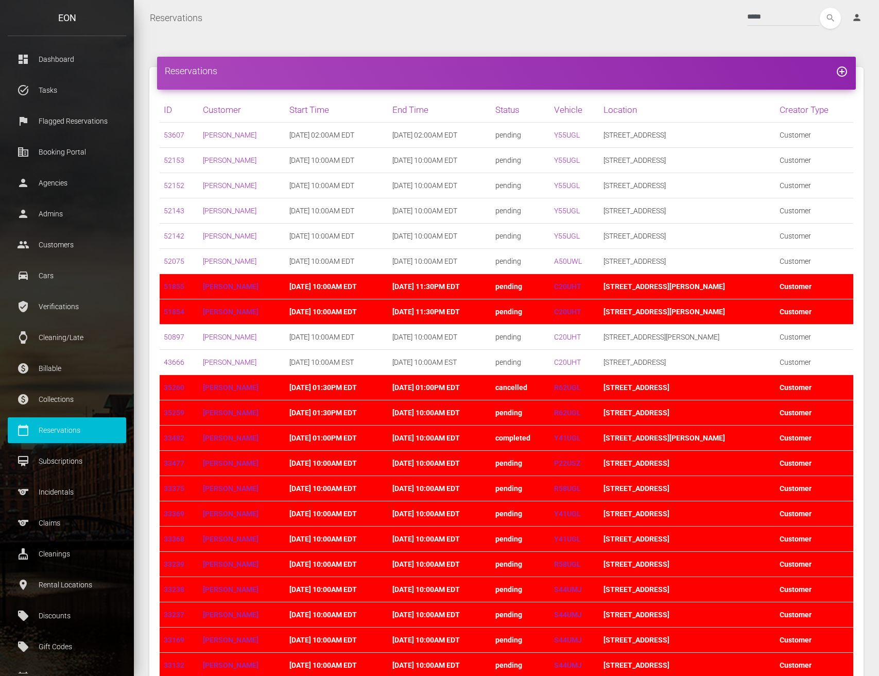  Describe the element at coordinates (521, 438) in the screenshot. I see `td: completed` at that location.